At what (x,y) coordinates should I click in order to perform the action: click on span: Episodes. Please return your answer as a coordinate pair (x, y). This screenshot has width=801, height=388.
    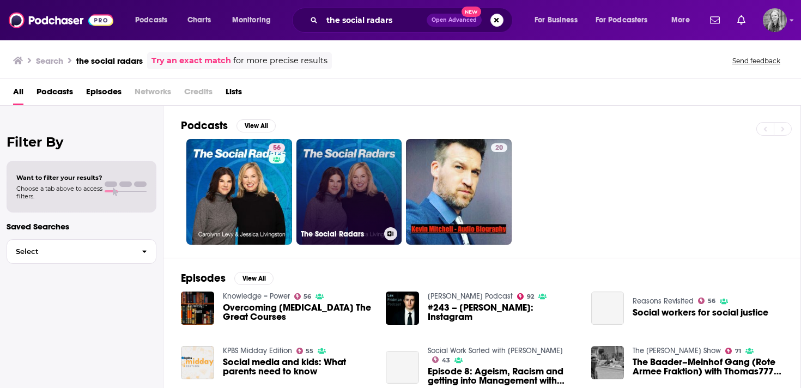
    Looking at the image, I should click on (104, 94).